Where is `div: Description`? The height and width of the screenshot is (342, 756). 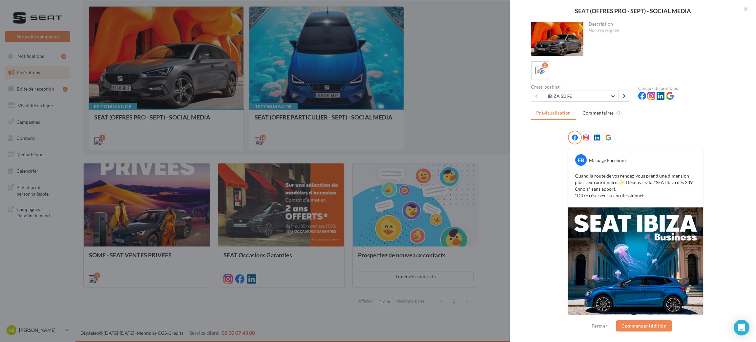 div: Description is located at coordinates (661, 24).